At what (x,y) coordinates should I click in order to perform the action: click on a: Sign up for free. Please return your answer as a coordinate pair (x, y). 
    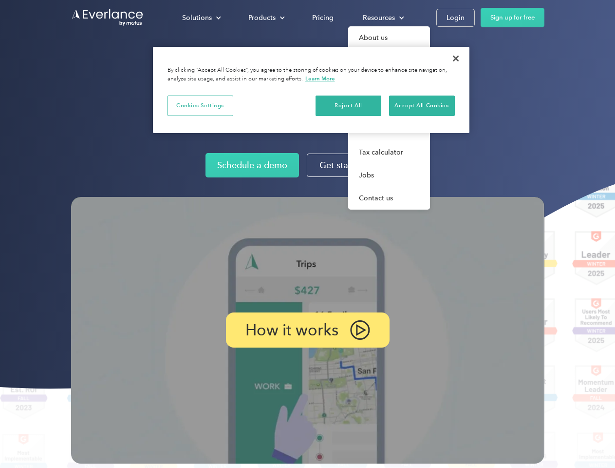
    Looking at the image, I should click on (512, 18).